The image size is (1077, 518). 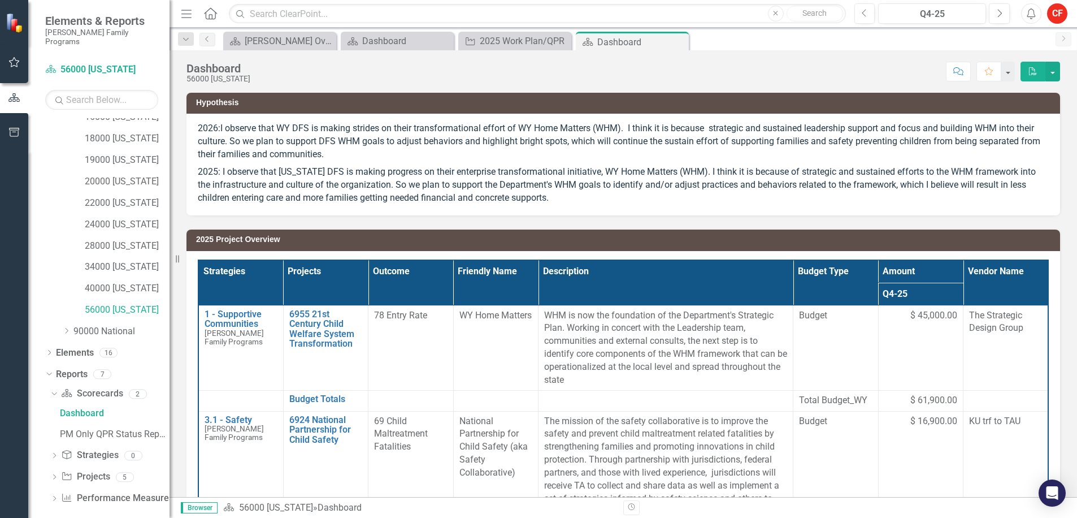 I want to click on span: Elements & Reports, so click(x=102, y=21).